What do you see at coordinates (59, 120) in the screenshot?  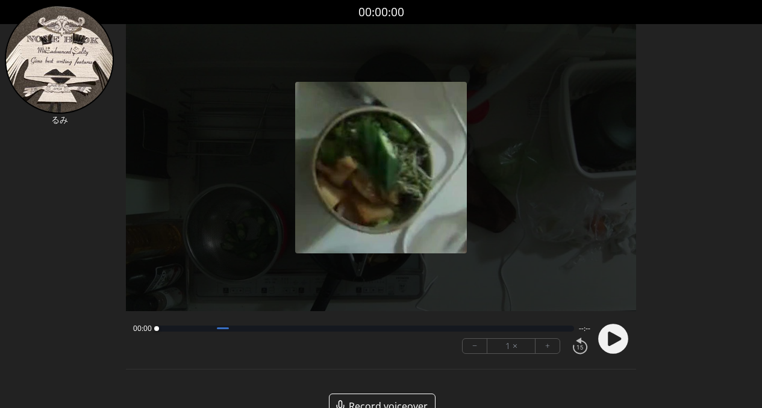 I see `p: るみ` at bounding box center [59, 120].